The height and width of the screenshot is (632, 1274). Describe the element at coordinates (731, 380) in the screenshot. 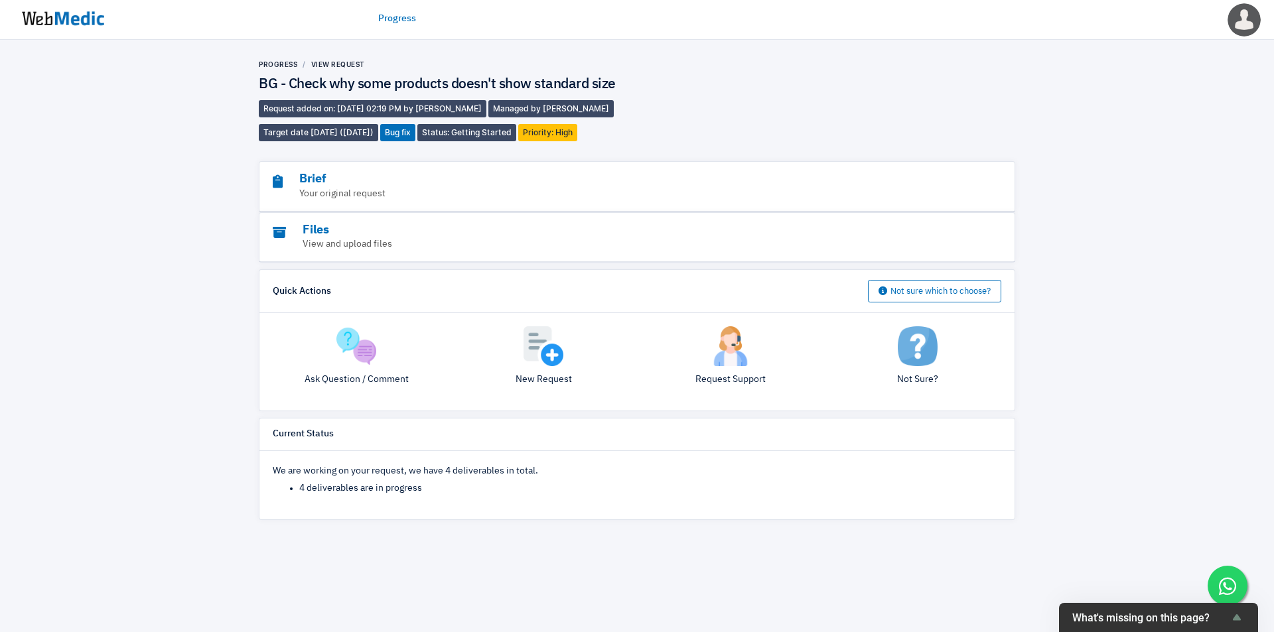

I see `p: Request Support` at that location.